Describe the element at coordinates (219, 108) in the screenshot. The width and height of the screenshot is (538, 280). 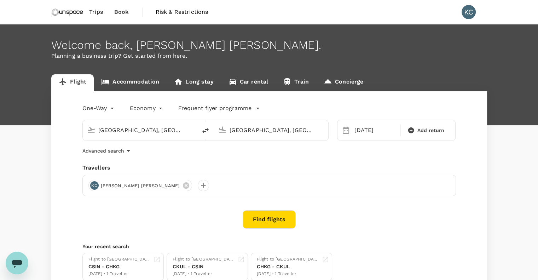
I see `button: Frequent flyer programme` at that location.